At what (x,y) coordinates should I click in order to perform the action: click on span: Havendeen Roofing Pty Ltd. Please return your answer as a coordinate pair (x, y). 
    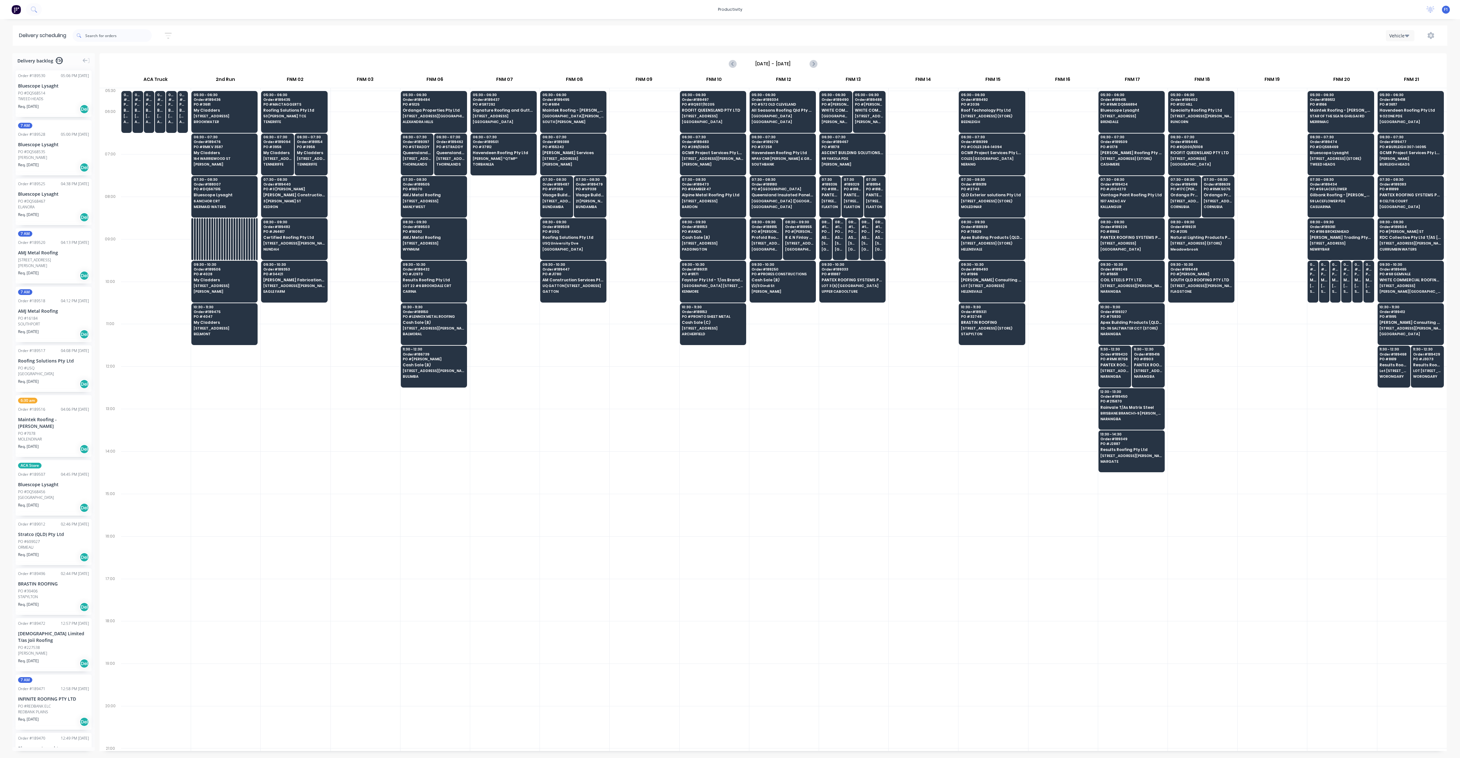
    Looking at the image, I should click on (783, 152).